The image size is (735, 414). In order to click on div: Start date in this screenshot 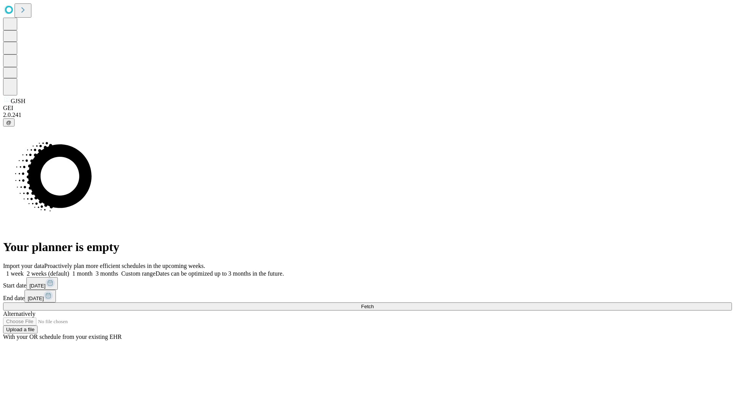, I will do `click(368, 283)`.